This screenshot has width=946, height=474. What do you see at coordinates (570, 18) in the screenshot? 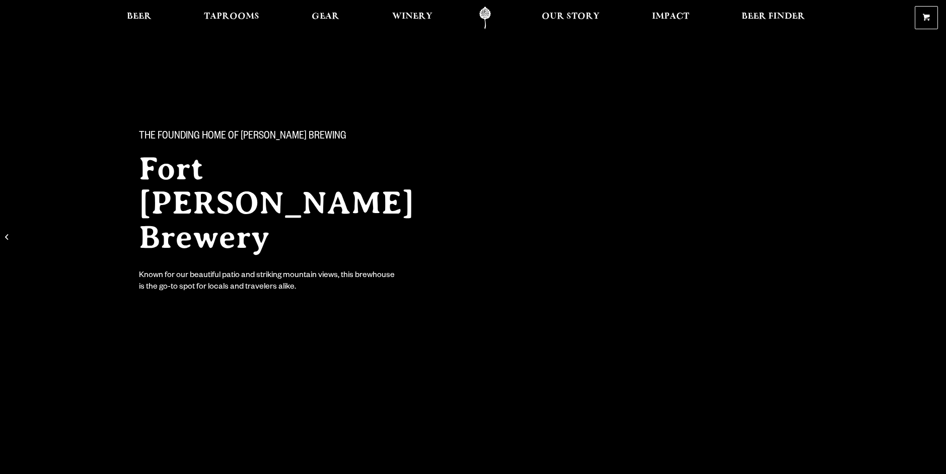
I see `a: Our Story` at bounding box center [570, 18].